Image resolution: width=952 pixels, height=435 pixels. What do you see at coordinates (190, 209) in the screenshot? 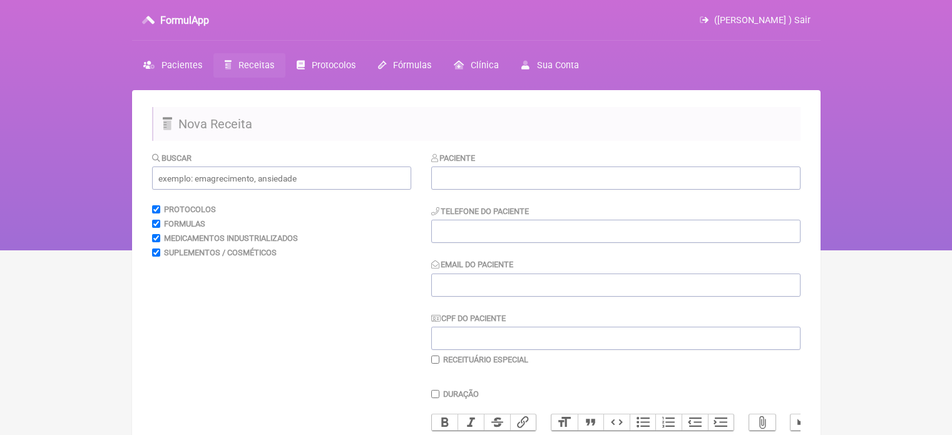
I see `label: Protocolos` at bounding box center [190, 209].